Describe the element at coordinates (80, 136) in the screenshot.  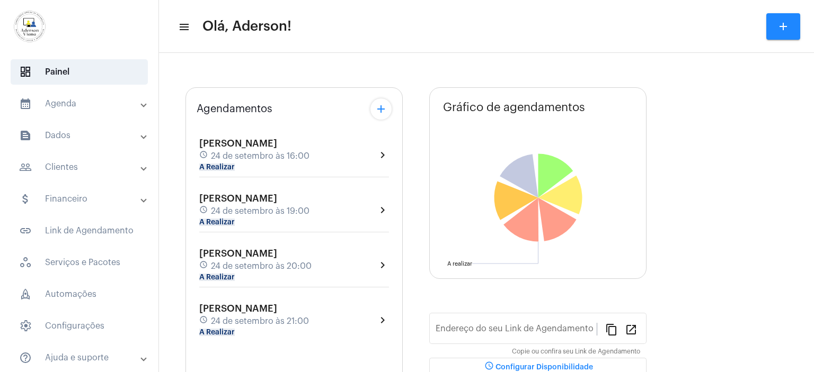
I see `mat-panel-title: Dados` at that location.